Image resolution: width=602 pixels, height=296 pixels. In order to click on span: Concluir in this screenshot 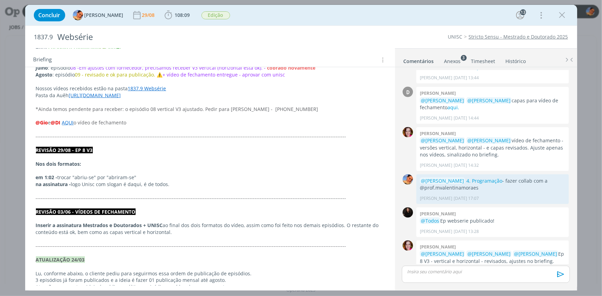, I will do `click(49, 15)`.